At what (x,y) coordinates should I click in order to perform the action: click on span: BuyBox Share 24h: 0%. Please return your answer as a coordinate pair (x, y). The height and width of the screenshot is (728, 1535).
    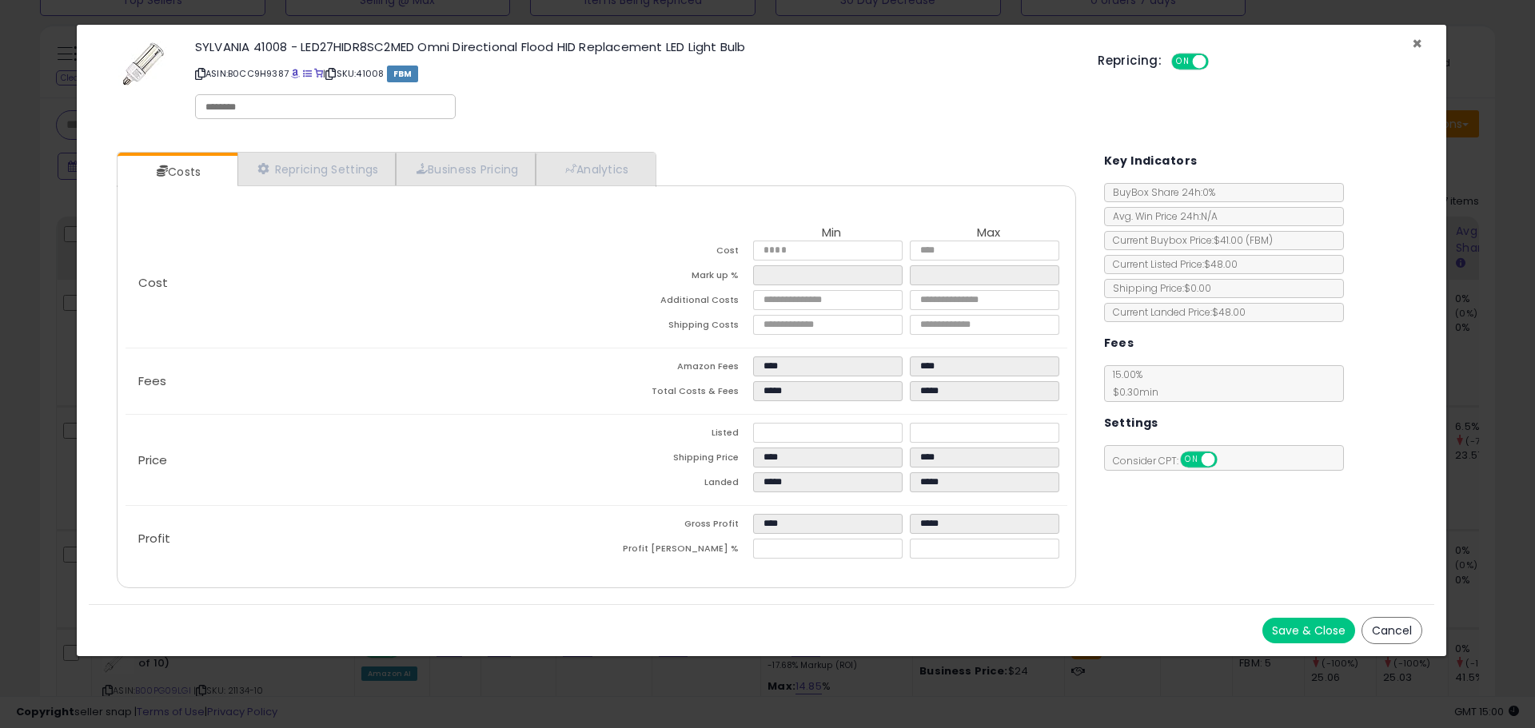
    Looking at the image, I should click on (1160, 192).